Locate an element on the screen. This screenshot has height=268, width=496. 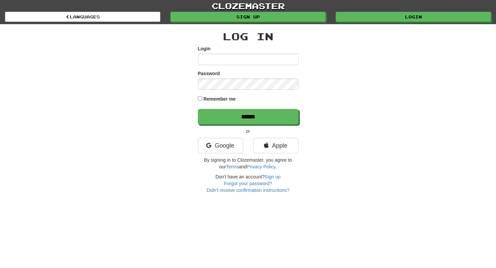
a: Privacy Policy is located at coordinates (261, 167).